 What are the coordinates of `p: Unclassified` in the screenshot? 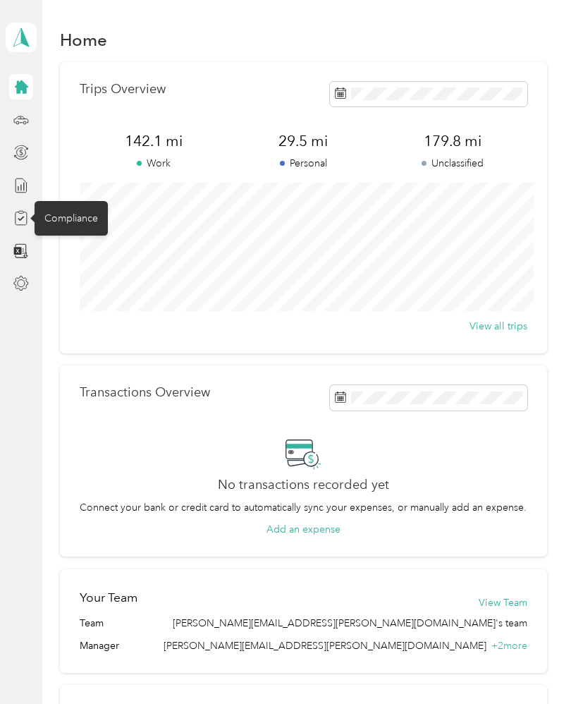 It's located at (453, 163).